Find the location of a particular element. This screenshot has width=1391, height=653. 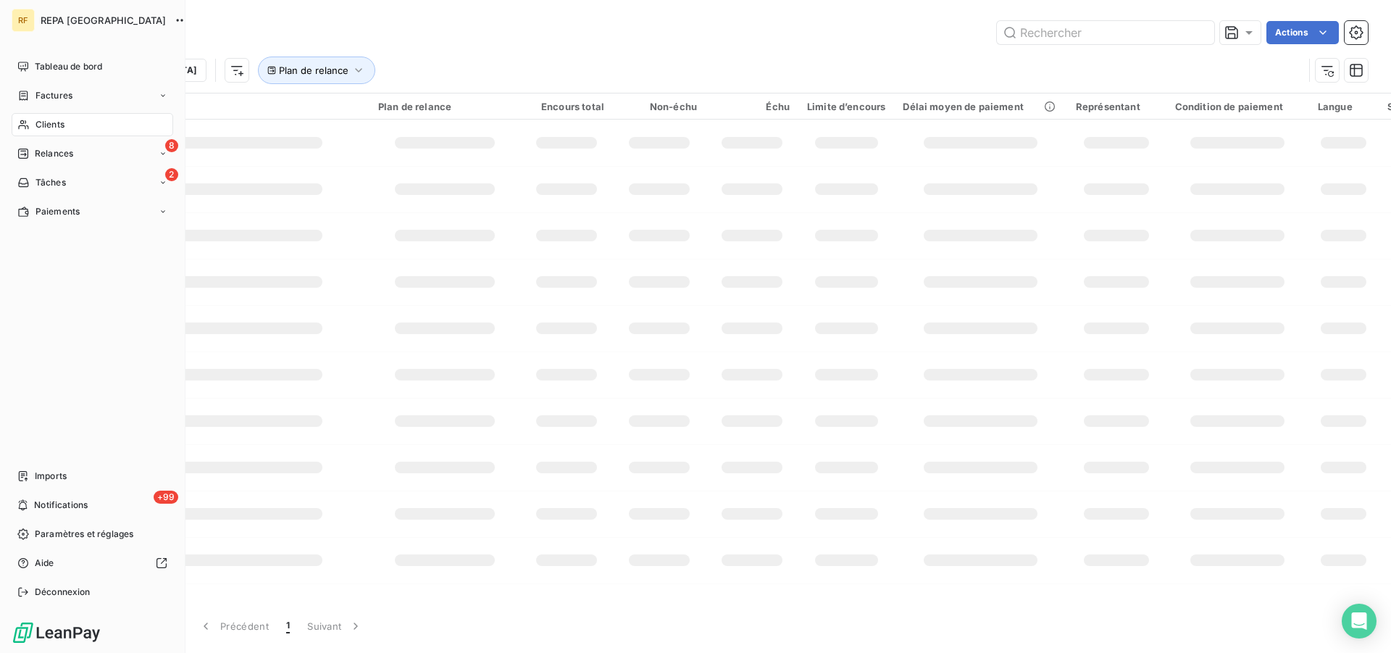

div: Encours total is located at coordinates (566, 106).